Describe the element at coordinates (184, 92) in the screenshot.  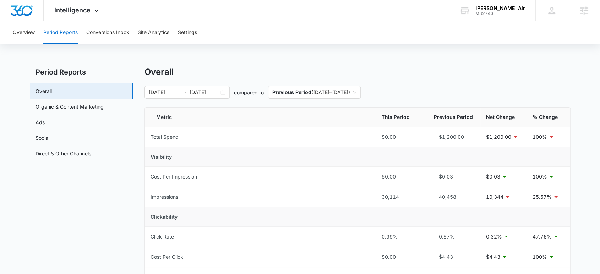
I see `span: to` at that location.